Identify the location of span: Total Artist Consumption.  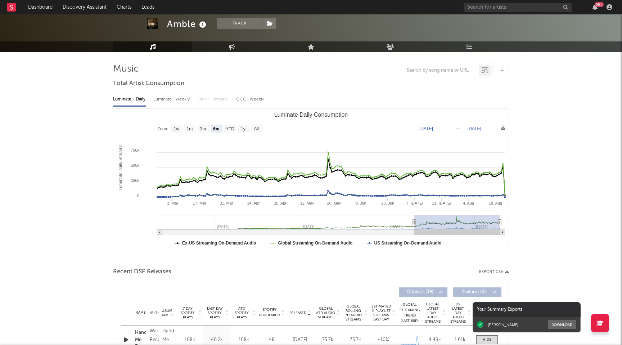
(149, 84).